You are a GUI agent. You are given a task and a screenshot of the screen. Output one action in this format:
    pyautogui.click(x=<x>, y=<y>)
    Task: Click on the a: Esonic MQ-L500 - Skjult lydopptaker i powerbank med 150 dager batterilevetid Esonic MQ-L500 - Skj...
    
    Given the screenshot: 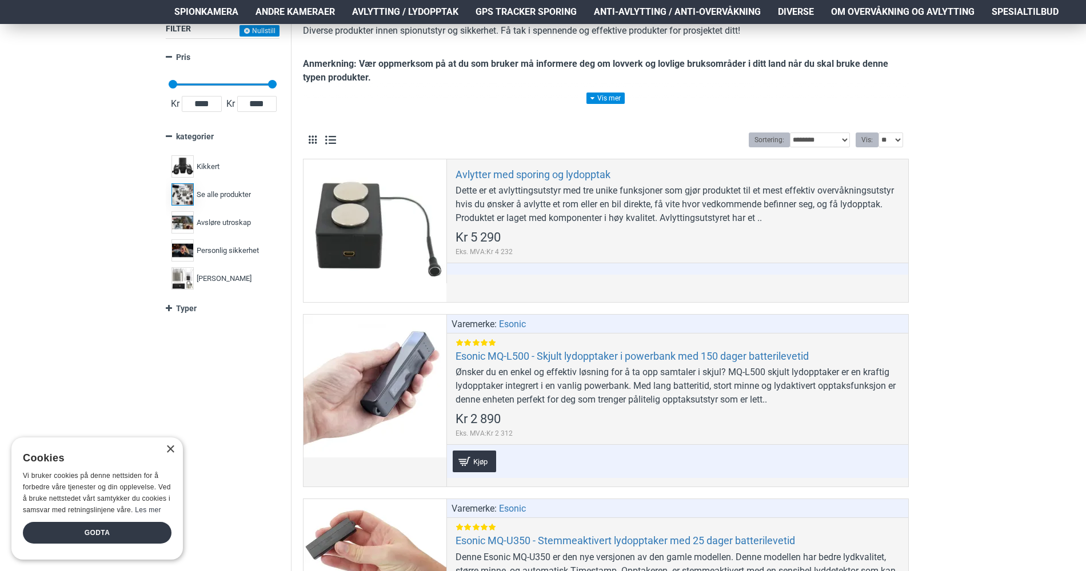 What is the action you would take?
    pyautogui.click(x=375, y=386)
    